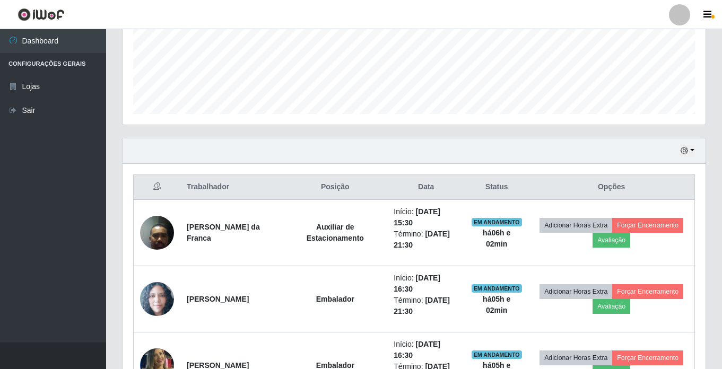 This screenshot has width=722, height=369. Describe the element at coordinates (157, 299) in the screenshot. I see `img: 1750437833456.jpeg` at that location.